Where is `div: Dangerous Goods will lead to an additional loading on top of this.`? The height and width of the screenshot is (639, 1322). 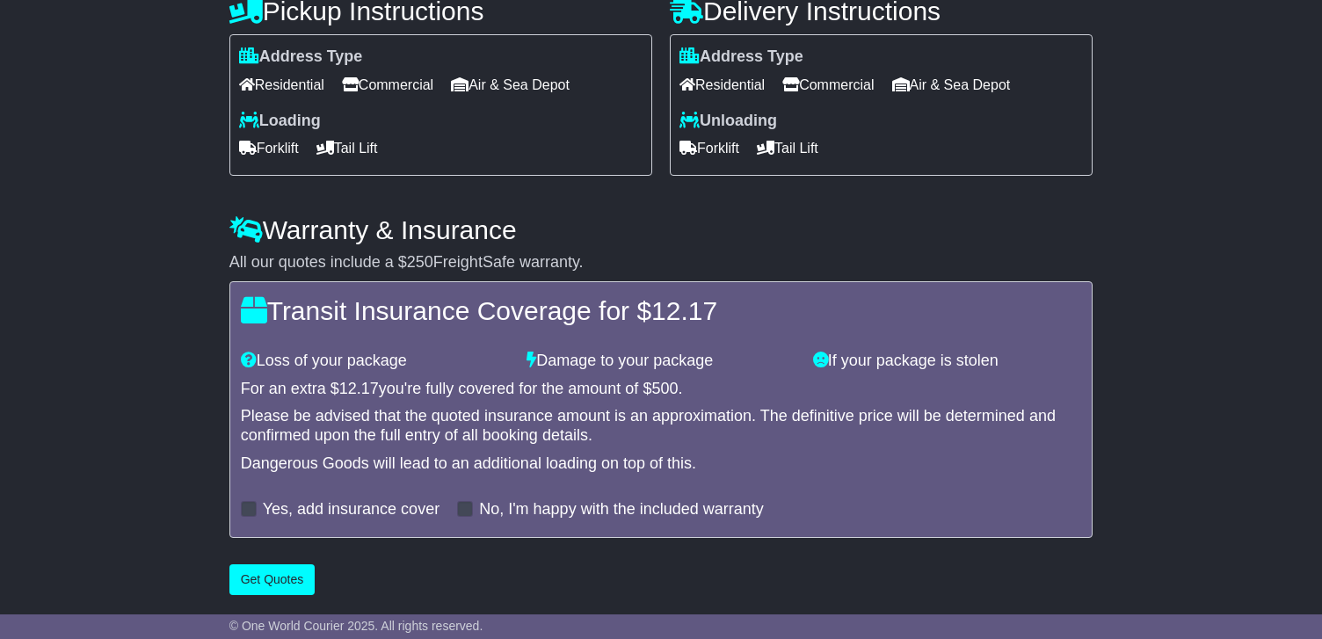
div: Dangerous Goods will lead to an additional loading on top of this. is located at coordinates (661, 464).